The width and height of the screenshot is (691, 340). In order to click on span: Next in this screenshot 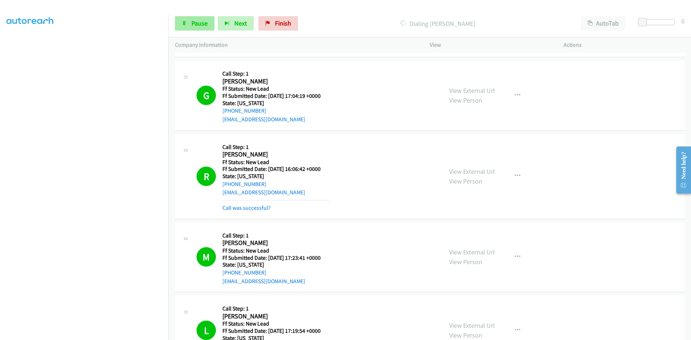, I will do `click(240, 23)`.